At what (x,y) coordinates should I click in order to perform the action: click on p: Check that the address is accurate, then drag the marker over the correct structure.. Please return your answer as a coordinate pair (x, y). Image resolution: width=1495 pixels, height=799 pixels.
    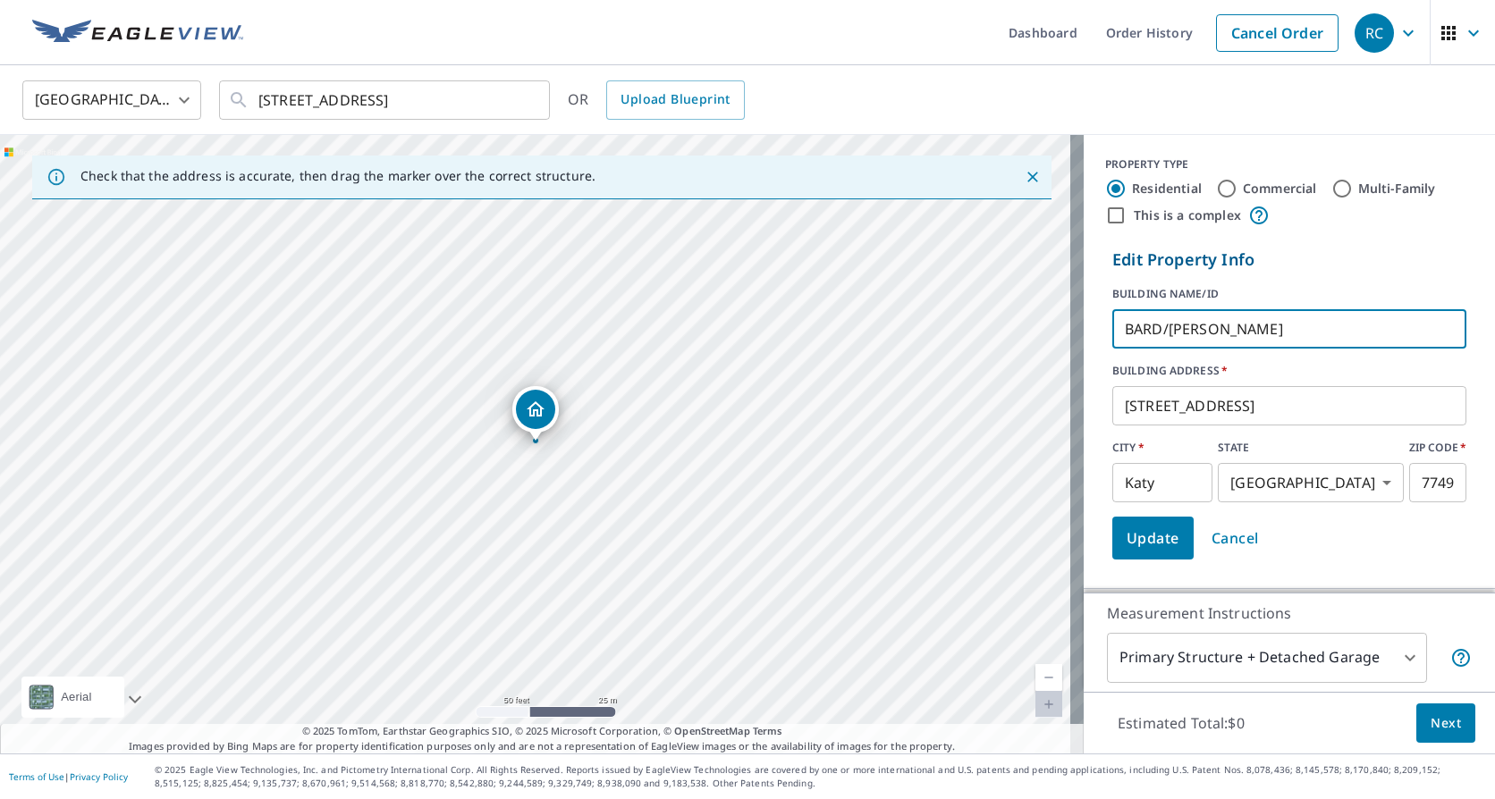
    Looking at the image, I should click on (338, 176).